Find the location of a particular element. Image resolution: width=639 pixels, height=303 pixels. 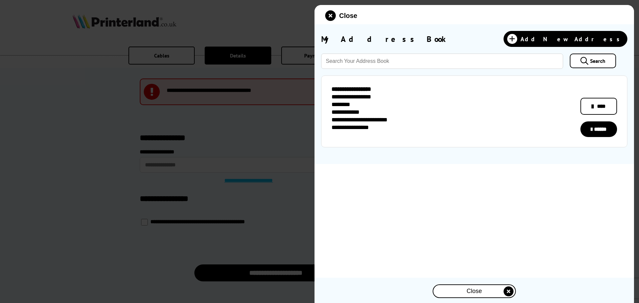

span: Search is located at coordinates (598, 61).